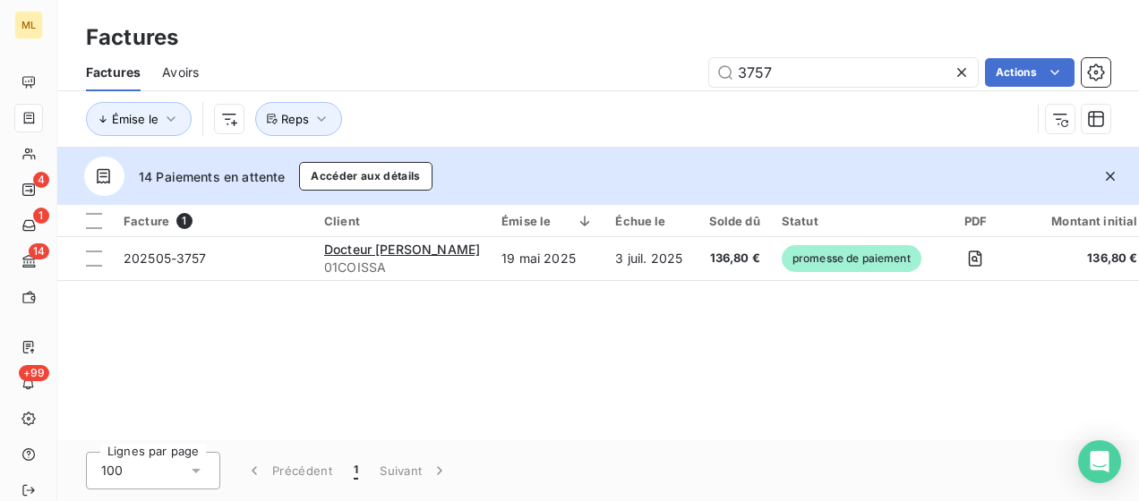 The image size is (1139, 501). Describe the element at coordinates (34, 373) in the screenshot. I see `span: +99` at that location.